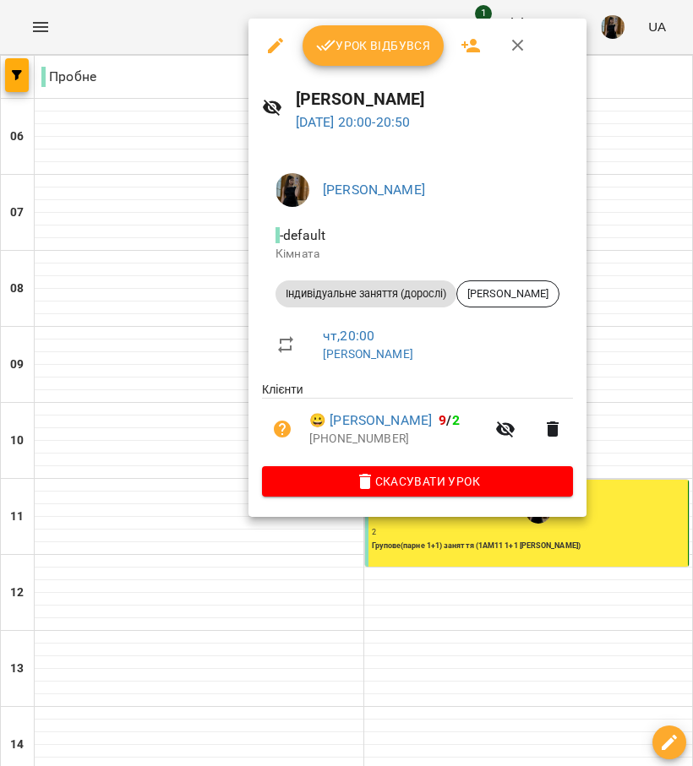 The height and width of the screenshot is (766, 693). What do you see at coordinates (374, 46) in the screenshot?
I see `span: Урок відбувся` at bounding box center [374, 46].